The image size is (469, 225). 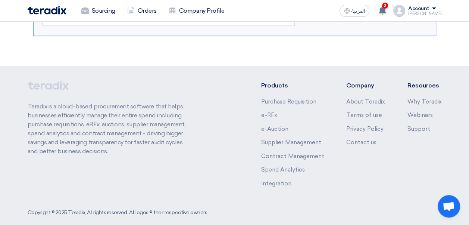 What do you see at coordinates (399, 11) in the screenshot?
I see `img: profile_test.png` at bounding box center [399, 11].